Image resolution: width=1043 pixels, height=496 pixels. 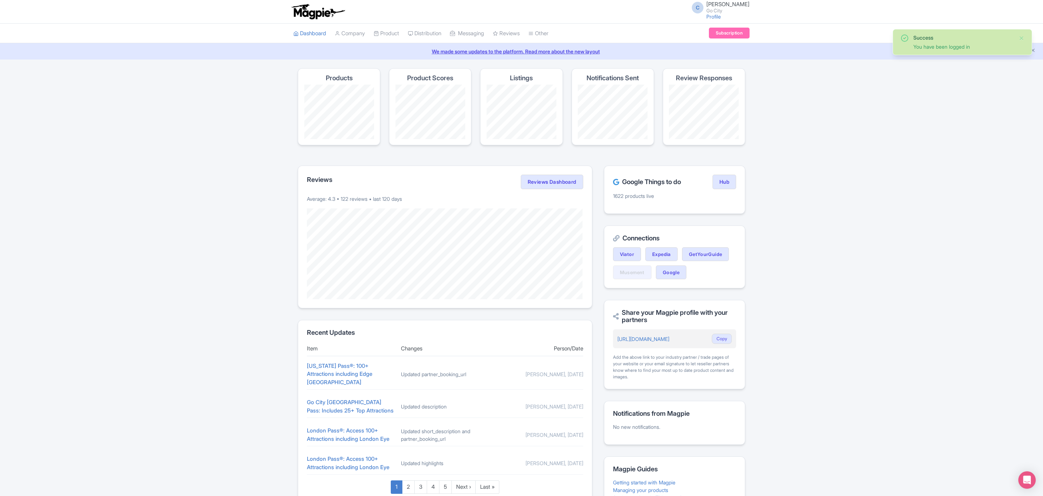 I want to click on a: We made some updates to the platform. Read more about the new layout, so click(x=522, y=51).